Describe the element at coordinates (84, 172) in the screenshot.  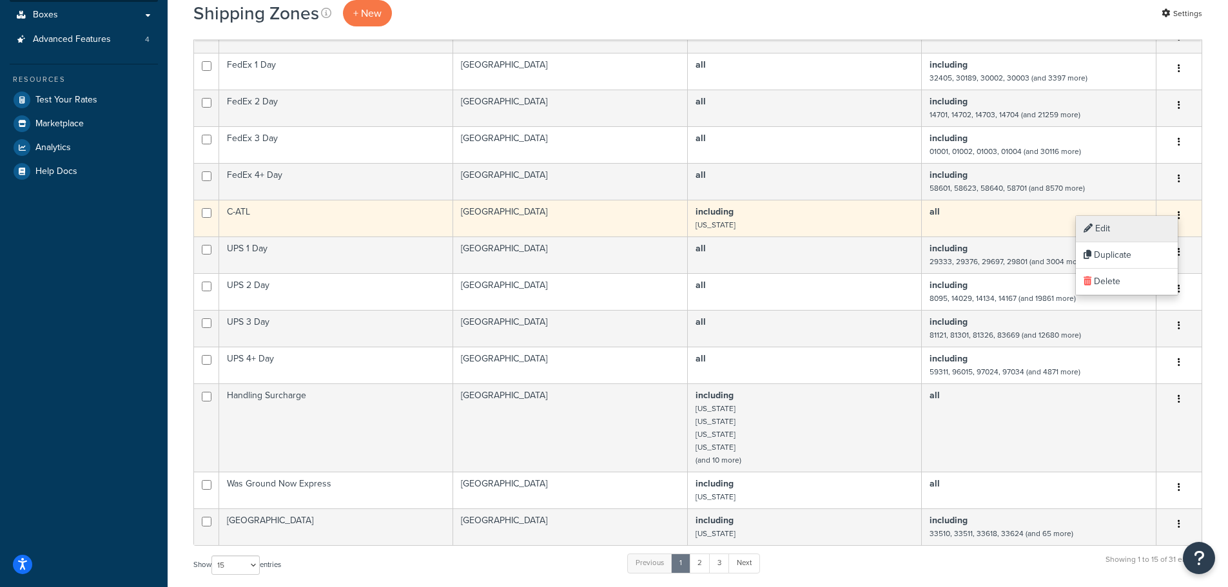
I see `a: Help Docs` at that location.